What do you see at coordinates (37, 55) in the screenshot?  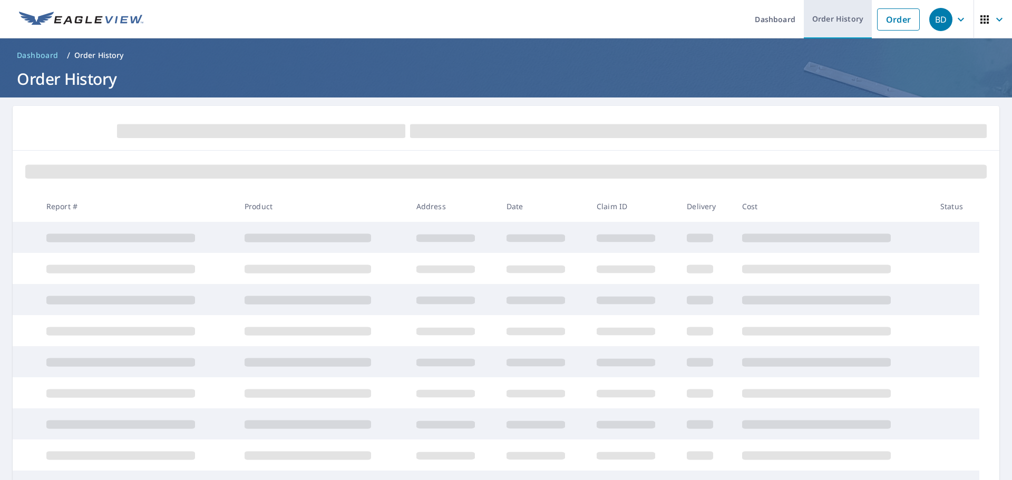 I see `a: Dashboard` at bounding box center [37, 55].